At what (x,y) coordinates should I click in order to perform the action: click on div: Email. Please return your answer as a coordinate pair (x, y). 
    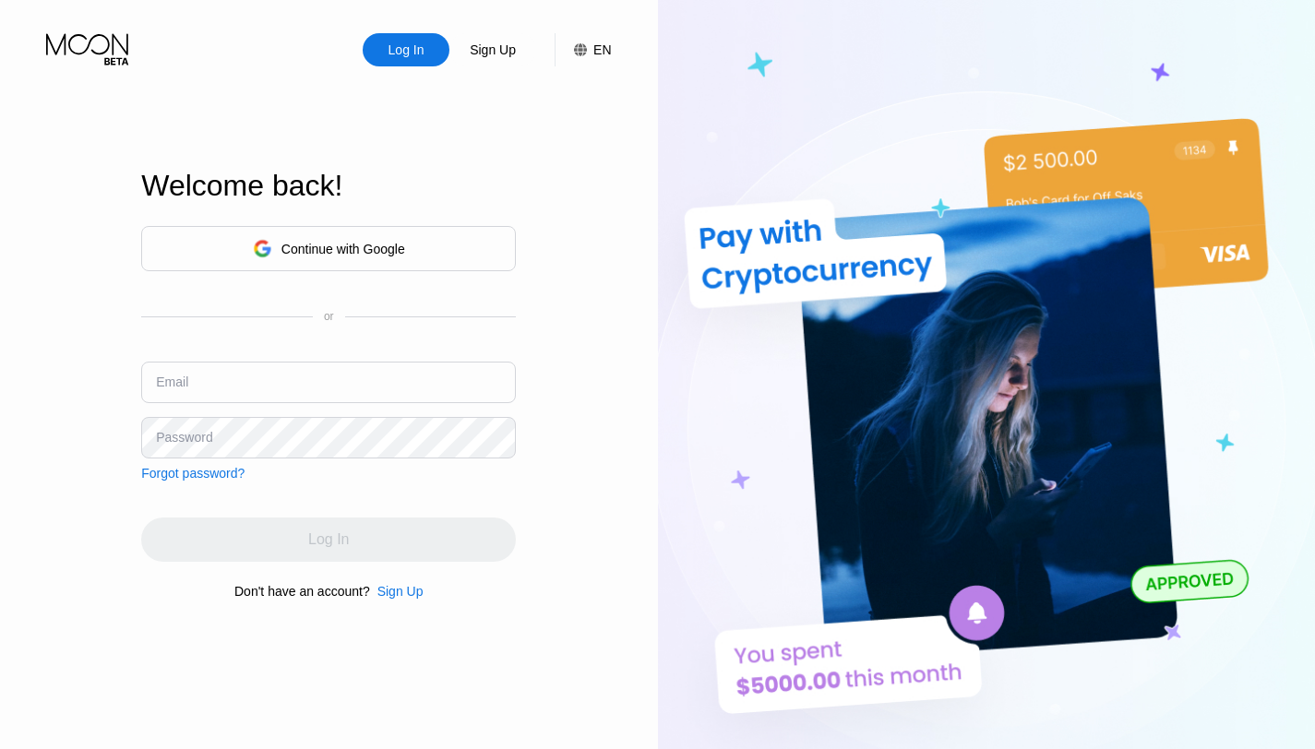
    Looking at the image, I should click on (172, 382).